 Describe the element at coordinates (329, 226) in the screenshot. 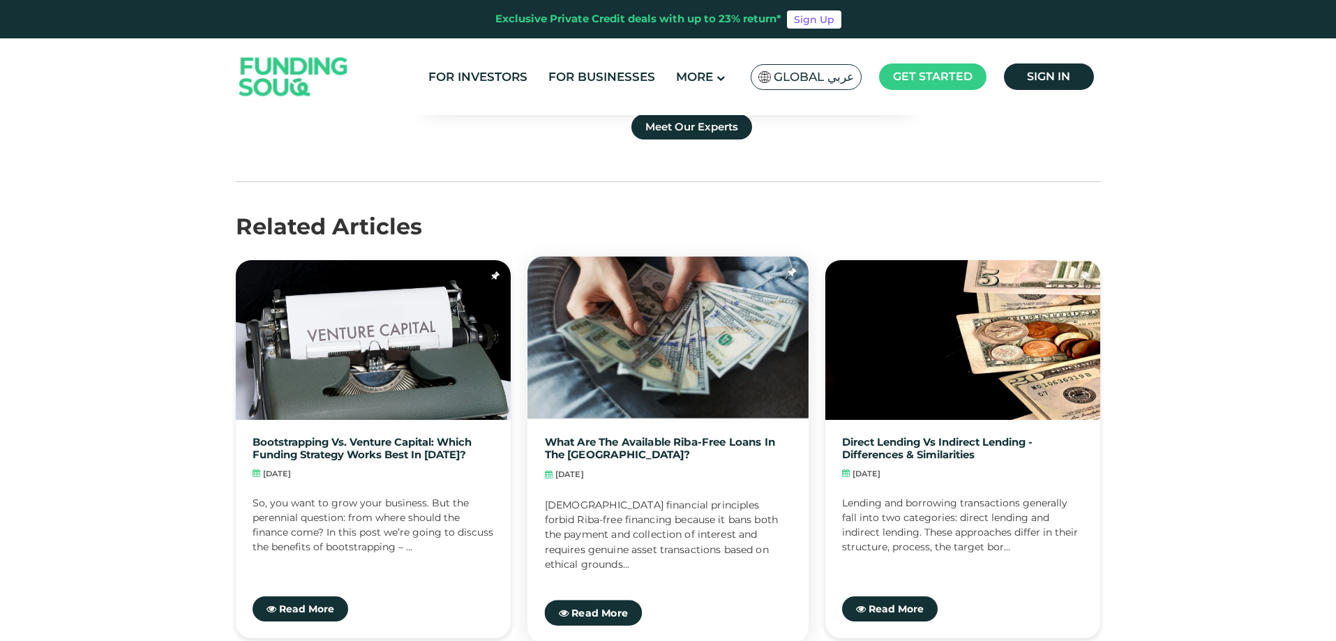

I see `span: Related Articles` at that location.